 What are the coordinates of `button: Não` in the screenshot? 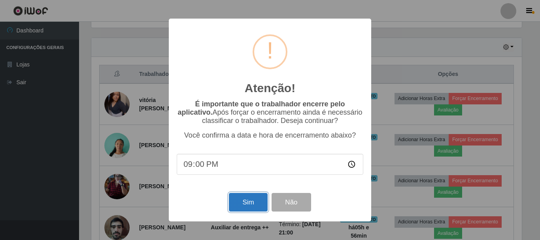 It's located at (291, 202).